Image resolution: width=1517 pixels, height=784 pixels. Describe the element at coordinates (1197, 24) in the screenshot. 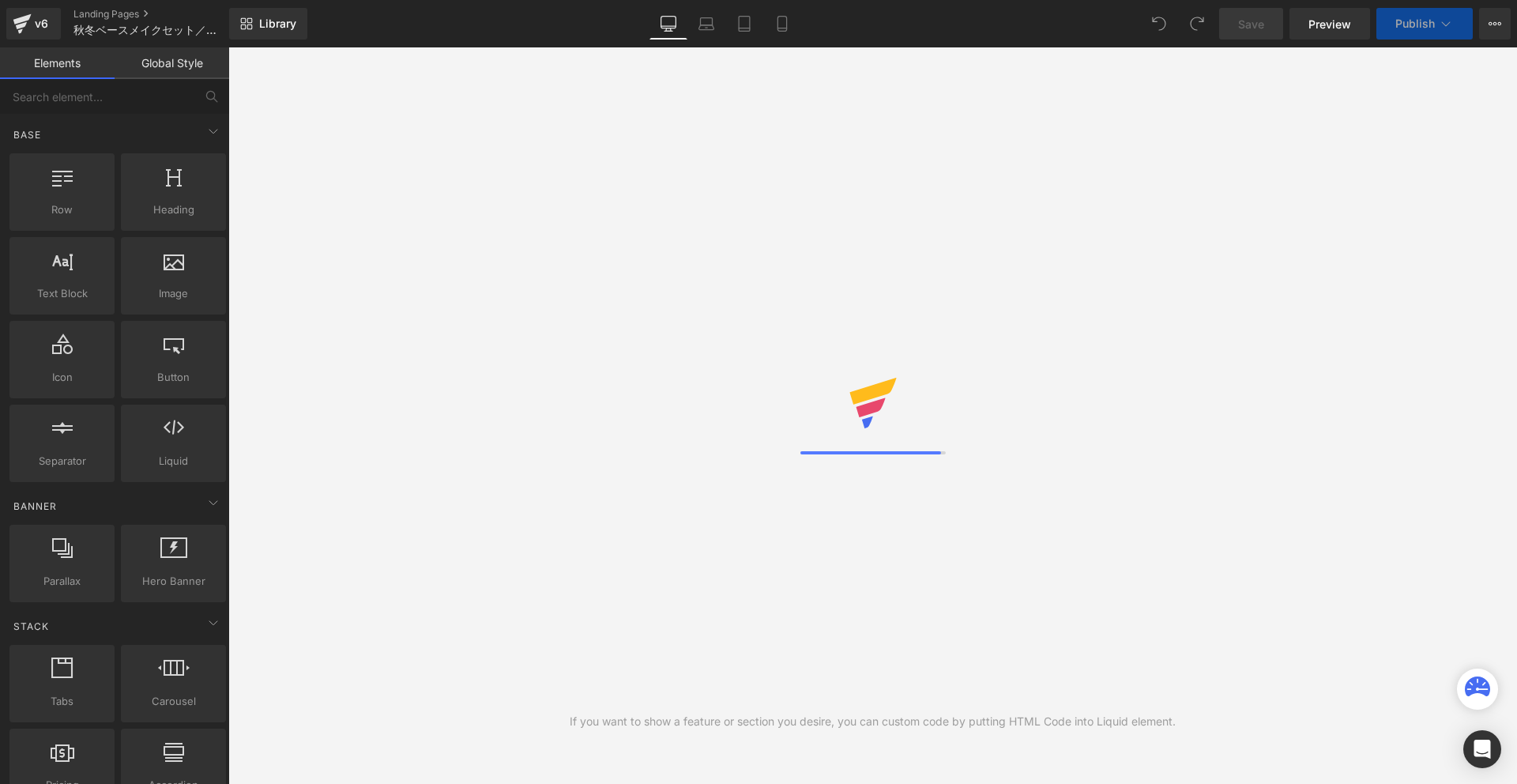

I see `button: Redo` at that location.